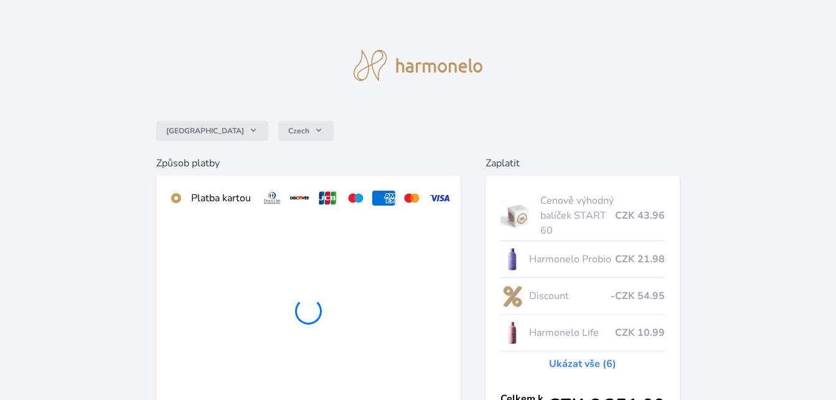 The height and width of the screenshot is (400, 836). What do you see at coordinates (418, 65) in the screenshot?
I see `img: logo.svg` at bounding box center [418, 65].